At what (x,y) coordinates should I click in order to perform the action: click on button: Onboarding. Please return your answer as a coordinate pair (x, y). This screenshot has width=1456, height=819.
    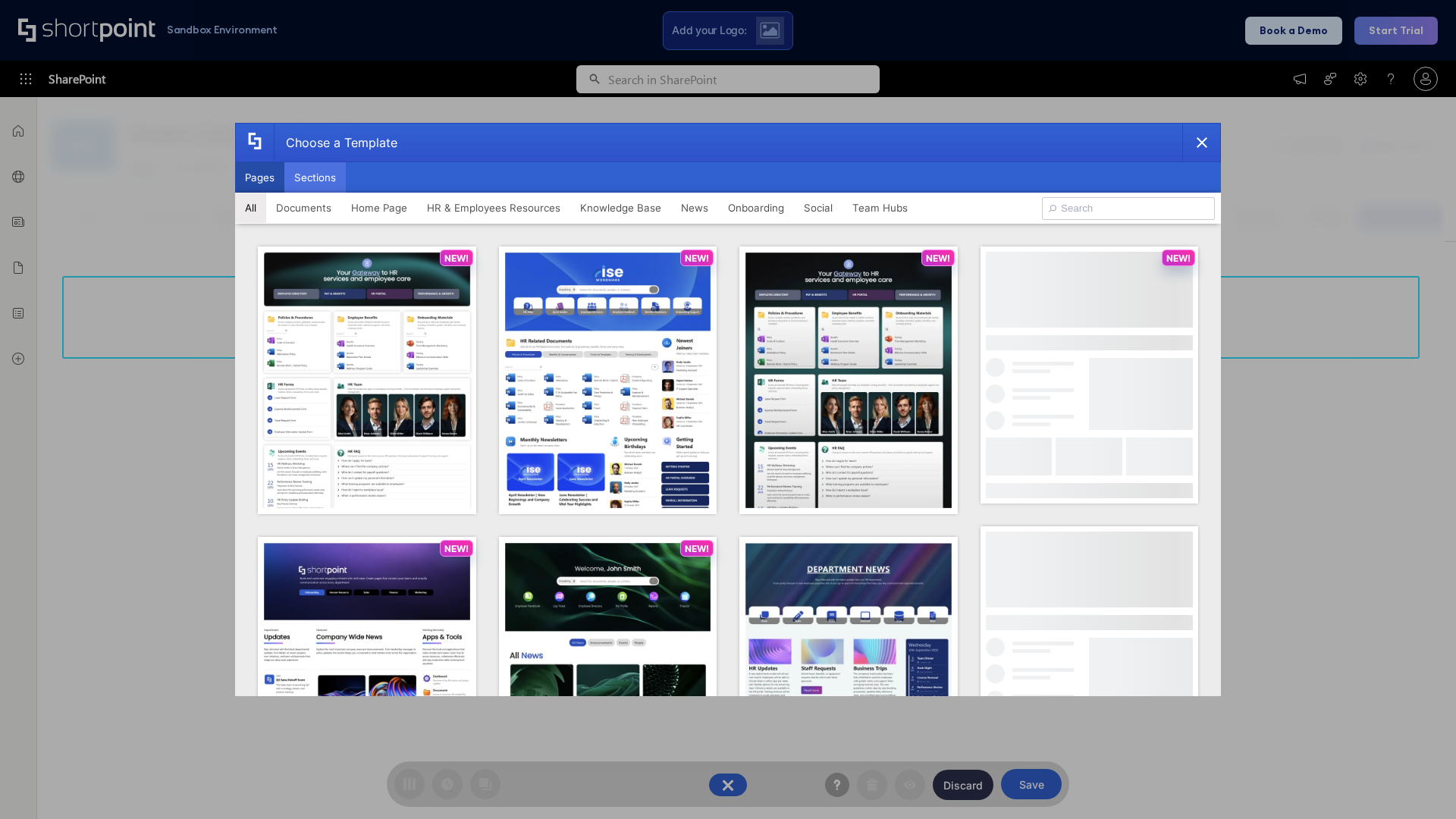
    Looking at the image, I should click on (756, 208).